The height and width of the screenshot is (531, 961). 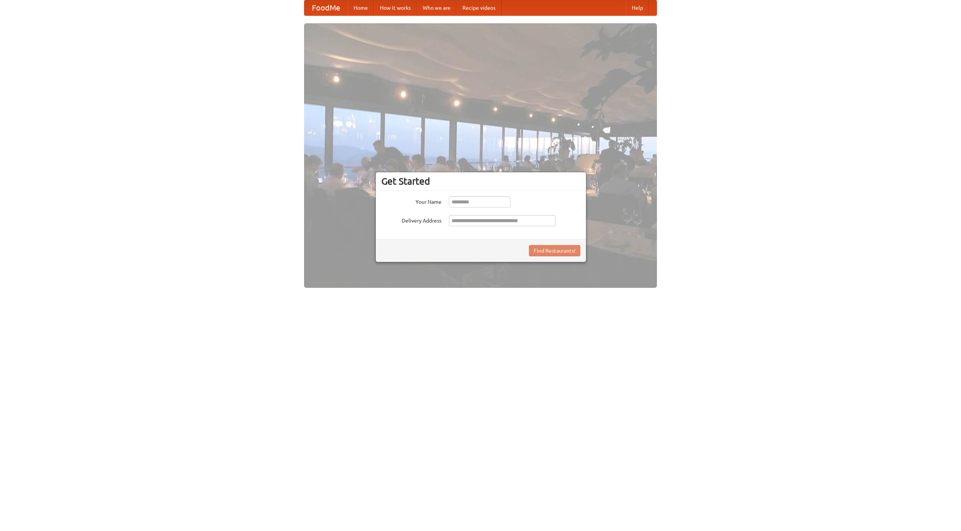 What do you see at coordinates (411, 201) in the screenshot?
I see `label: Your Name` at bounding box center [411, 201].